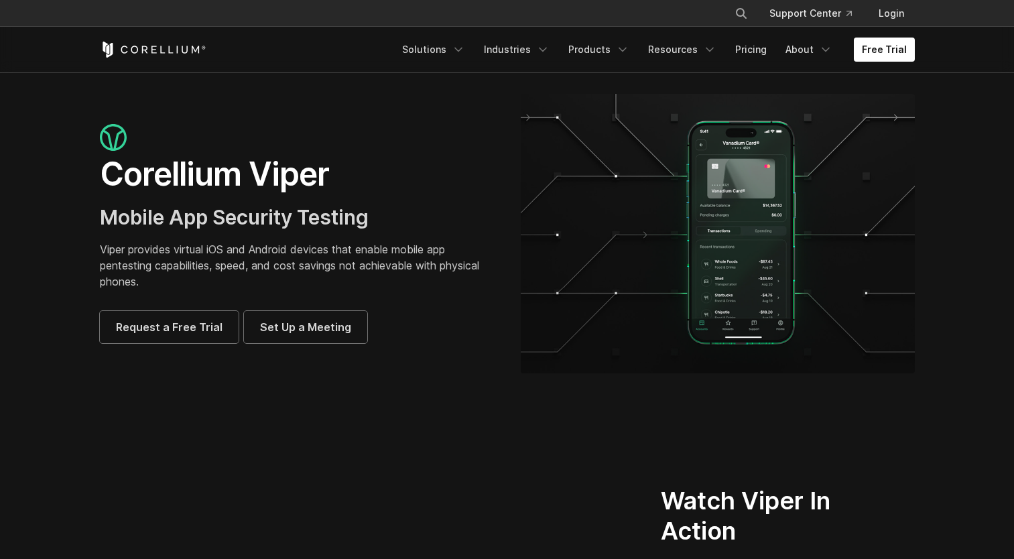 The height and width of the screenshot is (559, 1014). Describe the element at coordinates (682, 50) in the screenshot. I see `a: Resources` at that location.